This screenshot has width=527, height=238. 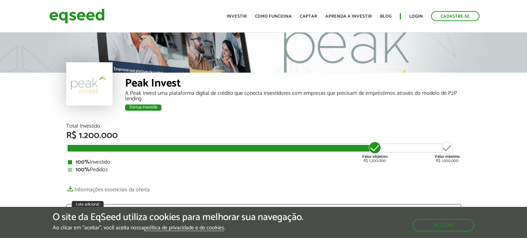 What do you see at coordinates (273, 16) in the screenshot?
I see `a: Como funciona` at bounding box center [273, 16].